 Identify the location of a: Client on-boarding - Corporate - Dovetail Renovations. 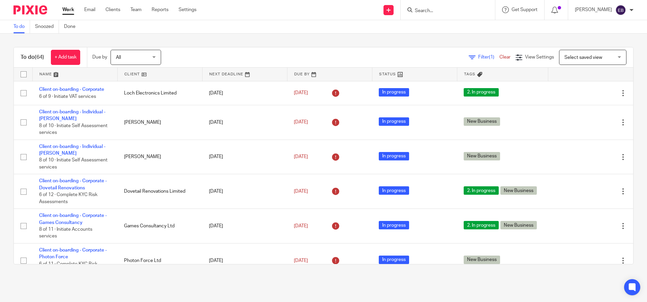
(73, 185).